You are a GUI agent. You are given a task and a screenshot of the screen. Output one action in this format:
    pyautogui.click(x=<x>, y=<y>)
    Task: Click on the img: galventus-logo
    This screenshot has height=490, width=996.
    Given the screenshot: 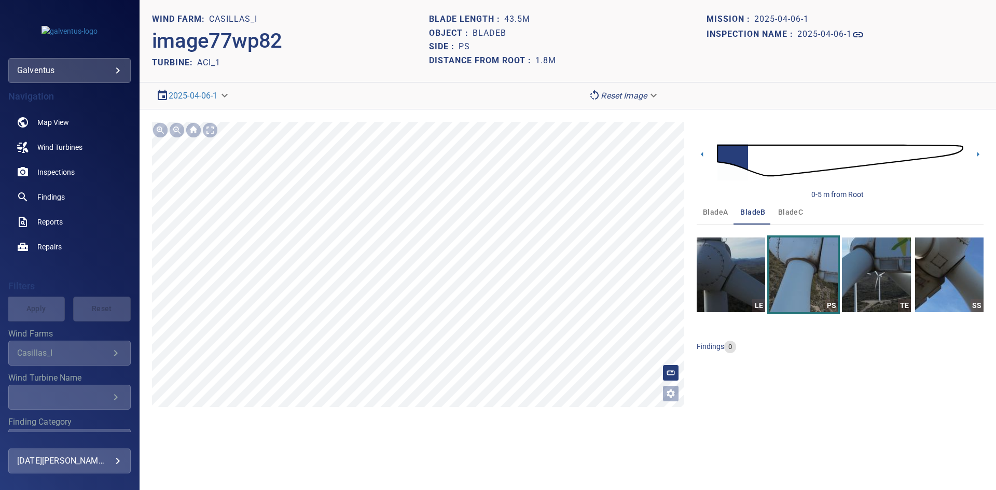 What is the action you would take?
    pyautogui.click(x=70, y=31)
    